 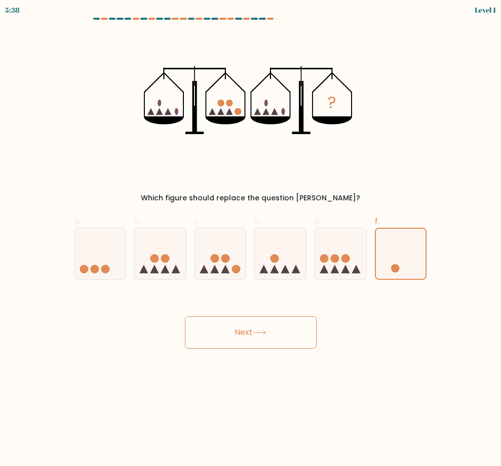 I want to click on span: e., so click(x=317, y=221).